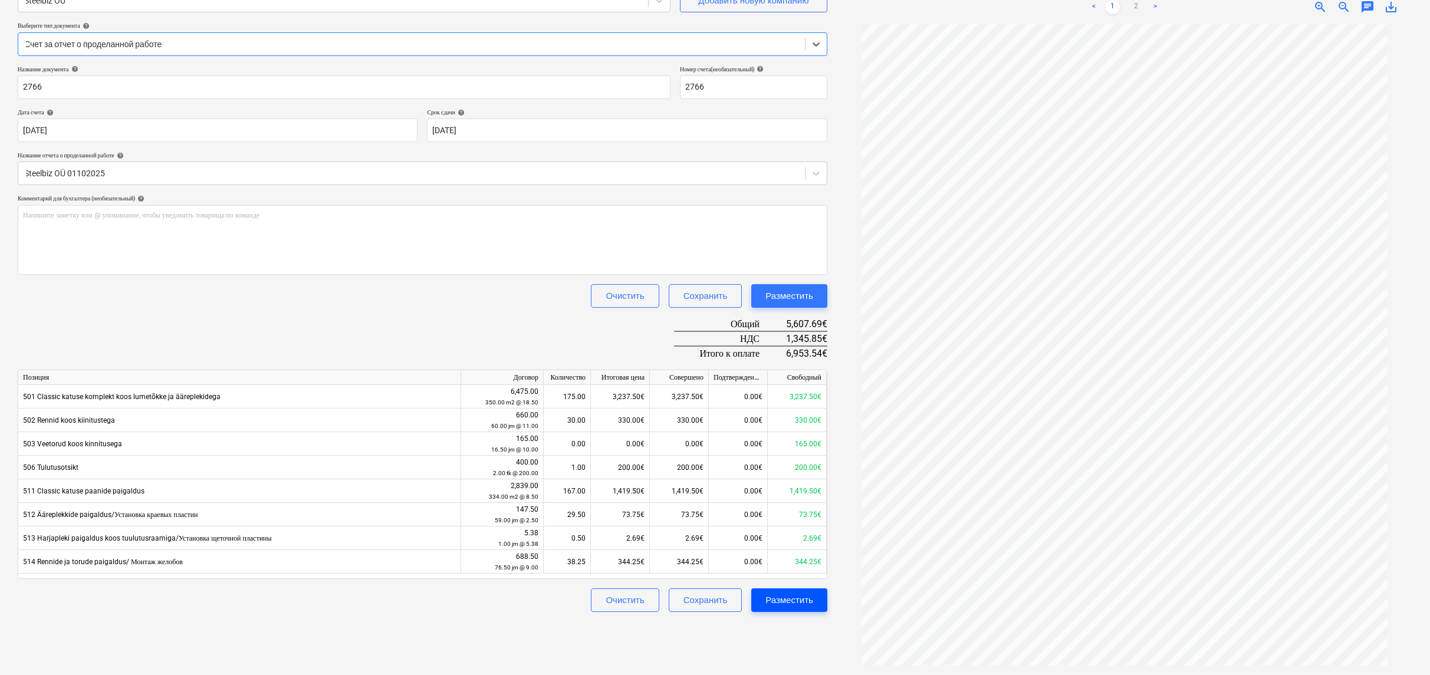 Image resolution: width=1430 pixels, height=675 pixels. What do you see at coordinates (518, 544) in the screenshot?
I see `small: 1.00 jm @ 5.38` at bounding box center [518, 544].